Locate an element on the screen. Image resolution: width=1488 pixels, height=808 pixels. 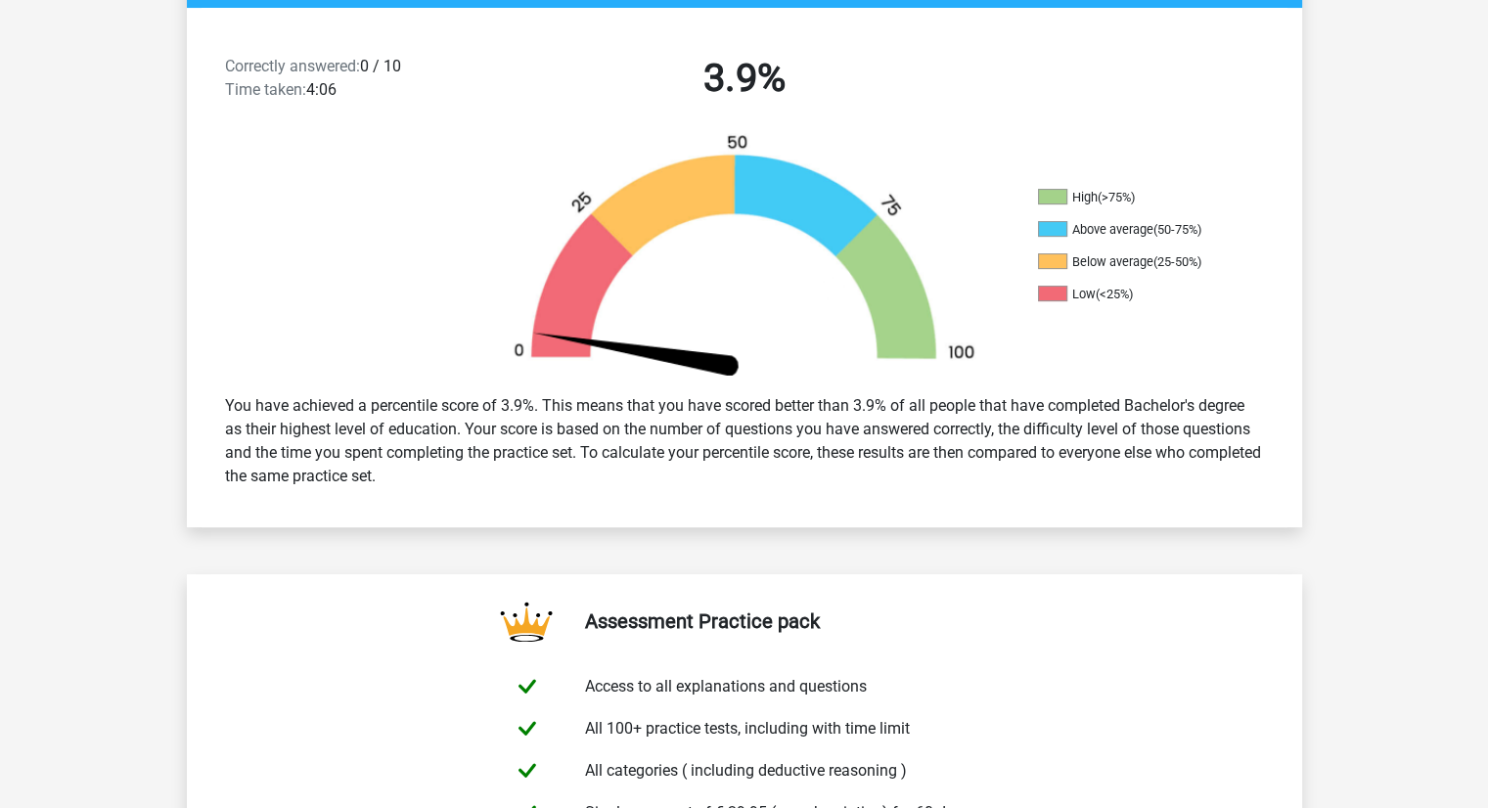
span: Time taken: is located at coordinates (265, 89).